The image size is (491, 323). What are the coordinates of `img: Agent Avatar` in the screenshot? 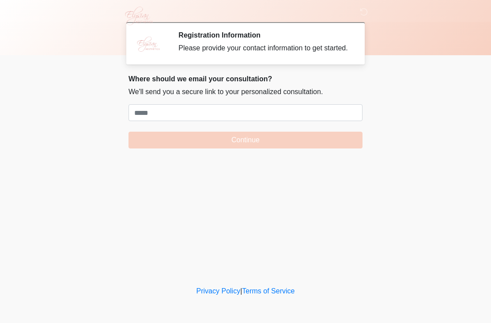 It's located at (148, 44).